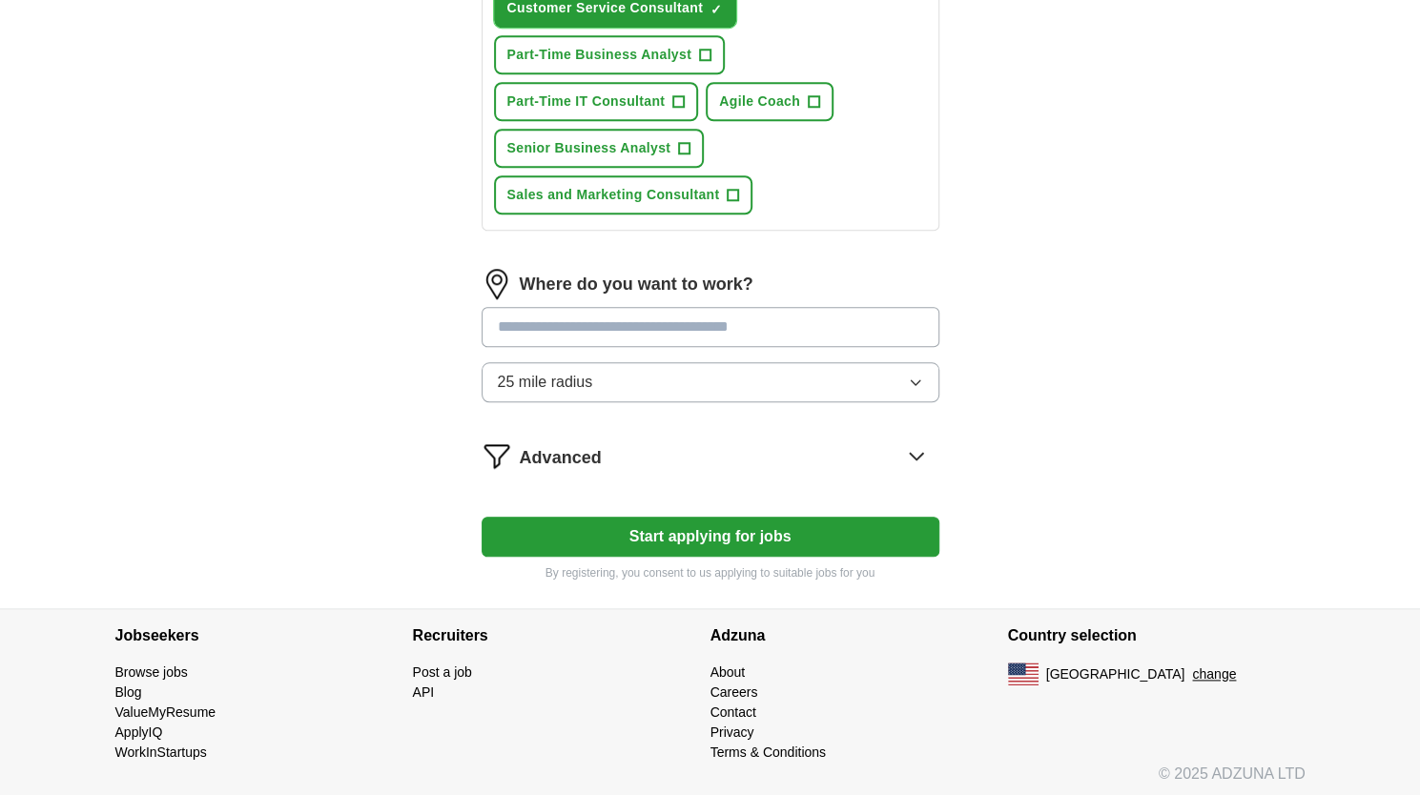 The width and height of the screenshot is (1420, 795). What do you see at coordinates (423, 692) in the screenshot?
I see `a: API` at bounding box center [423, 692].